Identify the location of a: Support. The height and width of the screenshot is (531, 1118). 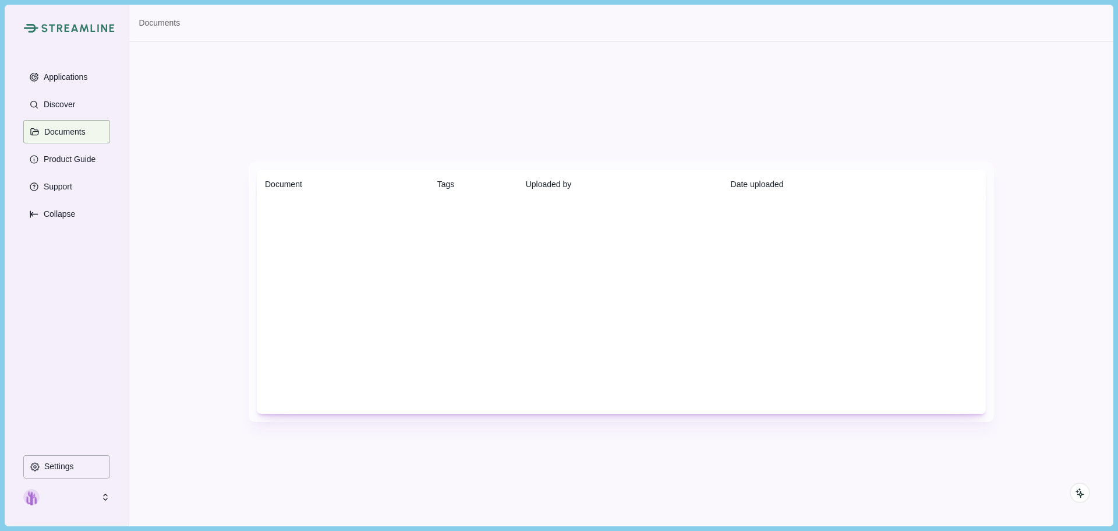
(66, 186).